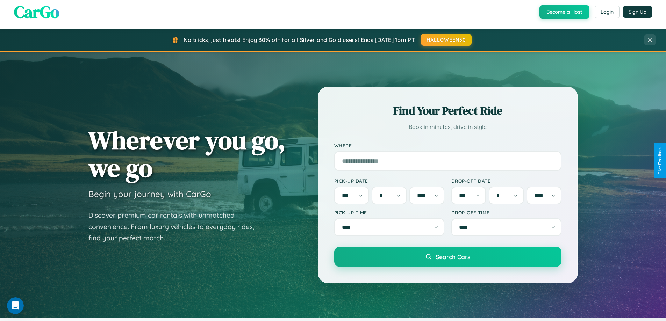  I want to click on button: Login, so click(607, 12).